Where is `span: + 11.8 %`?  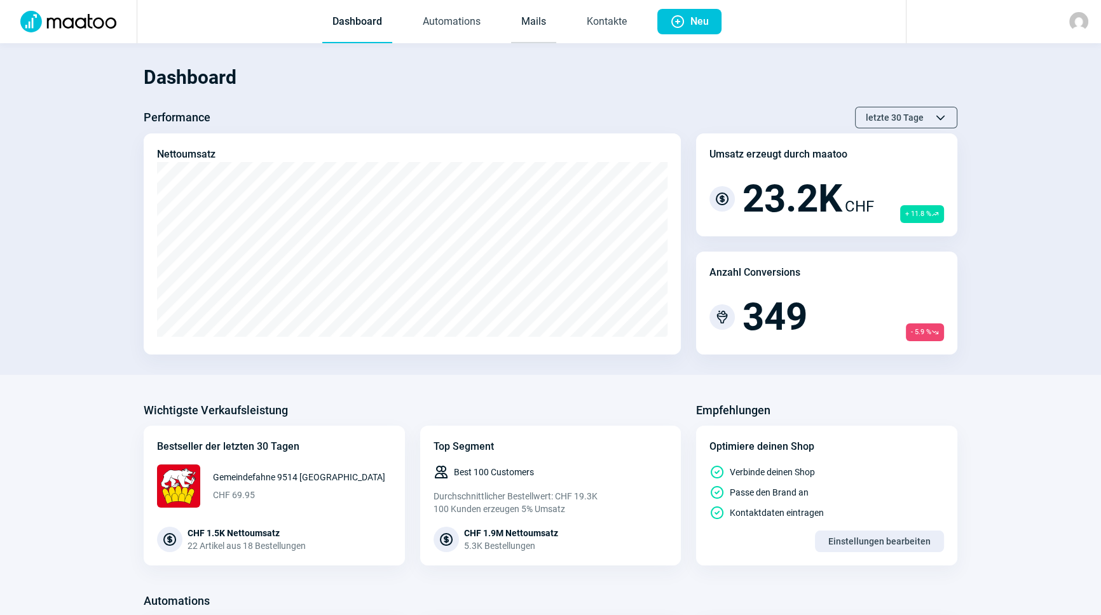 span: + 11.8 % is located at coordinates (921, 214).